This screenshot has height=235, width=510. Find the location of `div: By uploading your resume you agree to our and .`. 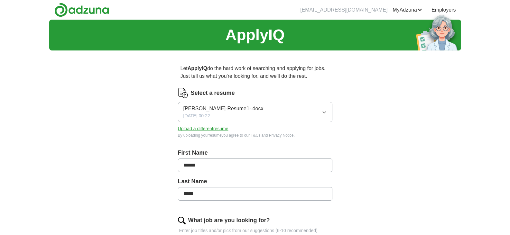

div: By uploading your resume you agree to our and . is located at coordinates (255, 136).